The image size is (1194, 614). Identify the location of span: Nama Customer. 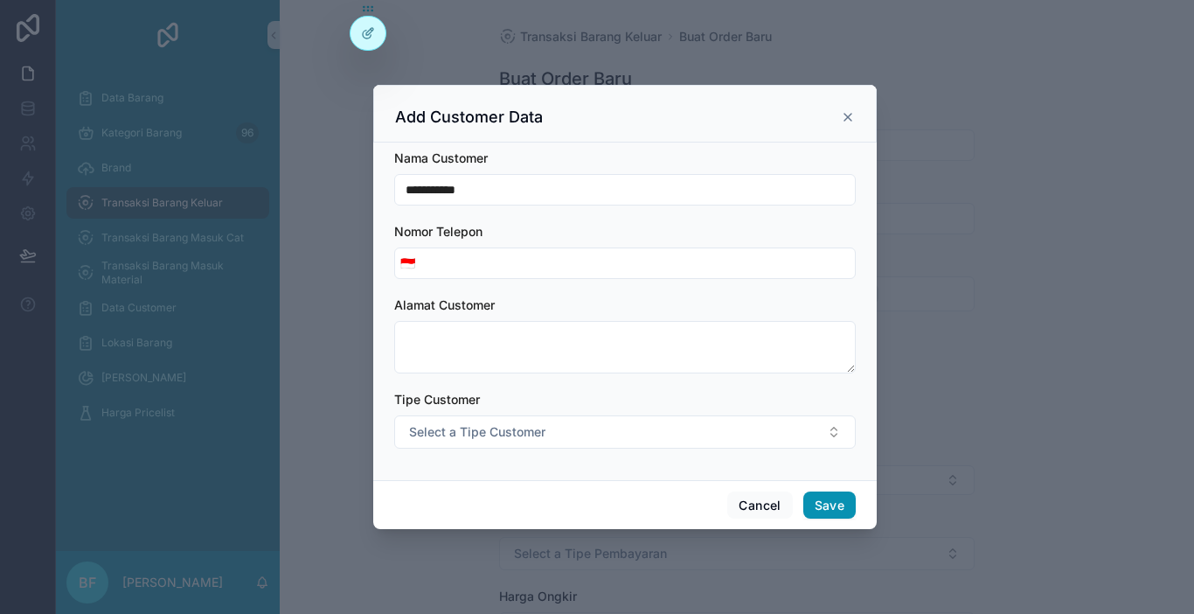
(441, 157).